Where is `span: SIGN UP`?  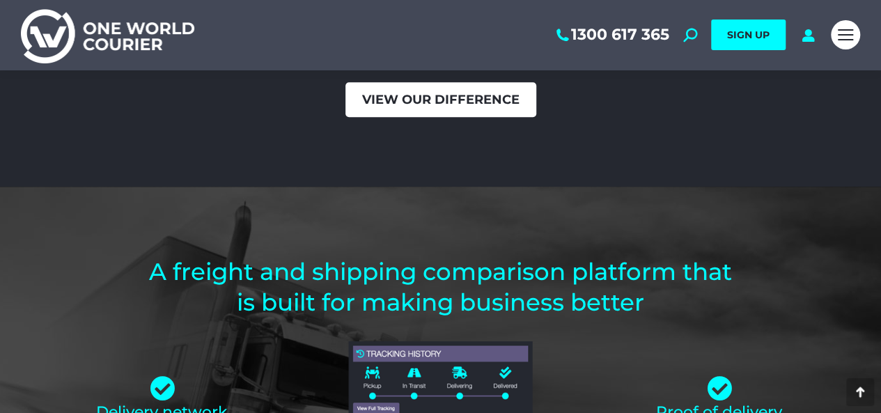 span: SIGN UP is located at coordinates (748, 35).